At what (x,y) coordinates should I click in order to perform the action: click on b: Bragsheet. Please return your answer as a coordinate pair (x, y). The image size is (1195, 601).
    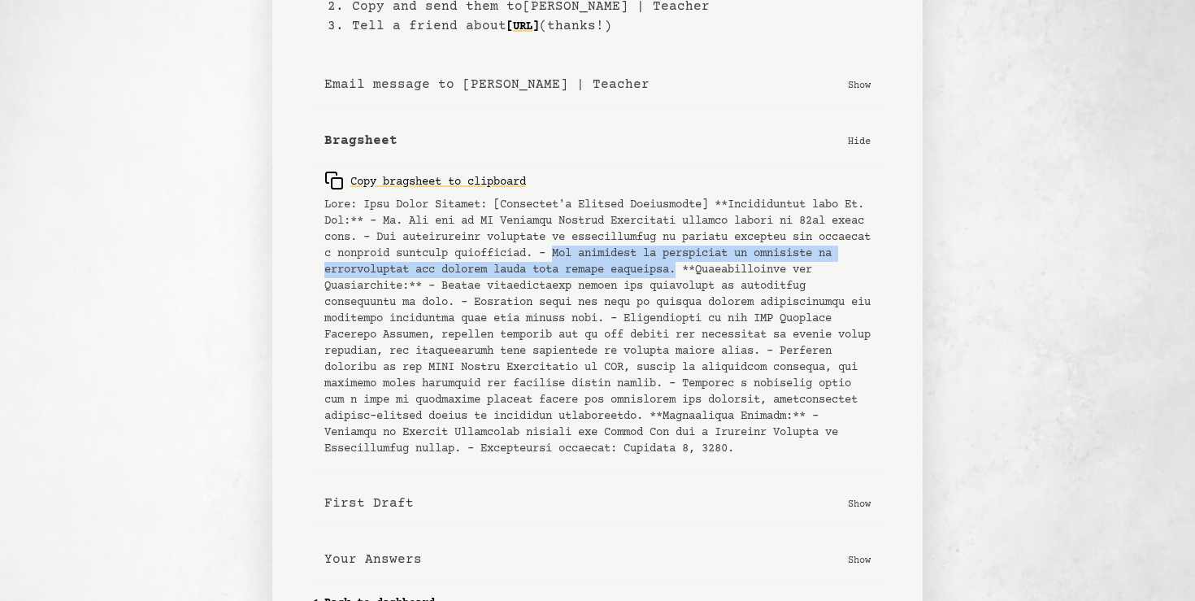
    Looking at the image, I should click on (361, 141).